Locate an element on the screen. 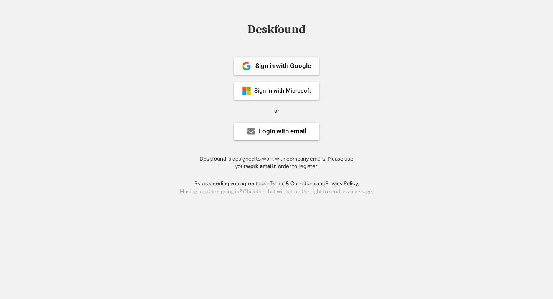  img: ms-symbollockup_mssymbol_19.png is located at coordinates (247, 91).